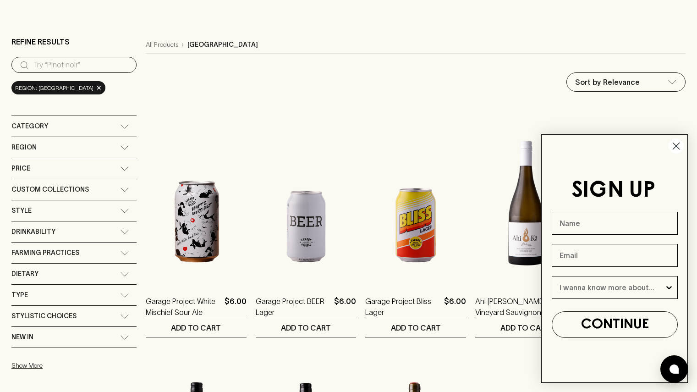 The width and height of the screenshot is (697, 392). I want to click on div: Dietary, so click(74, 274).